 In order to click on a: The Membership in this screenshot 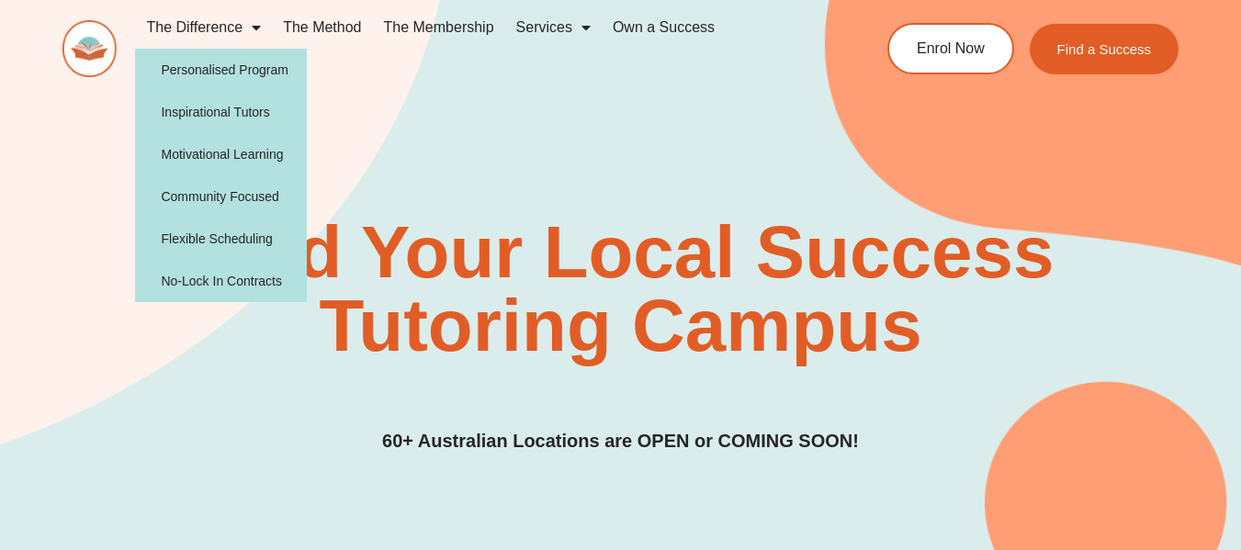, I will do `click(439, 28)`.